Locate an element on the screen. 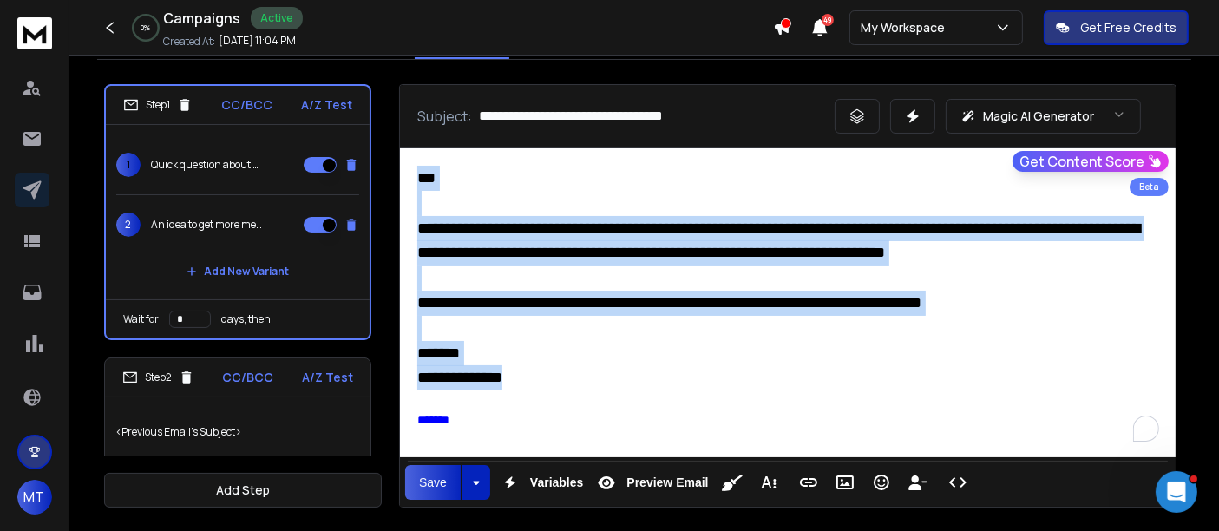  p: Magic AI Generator is located at coordinates (1039, 116).